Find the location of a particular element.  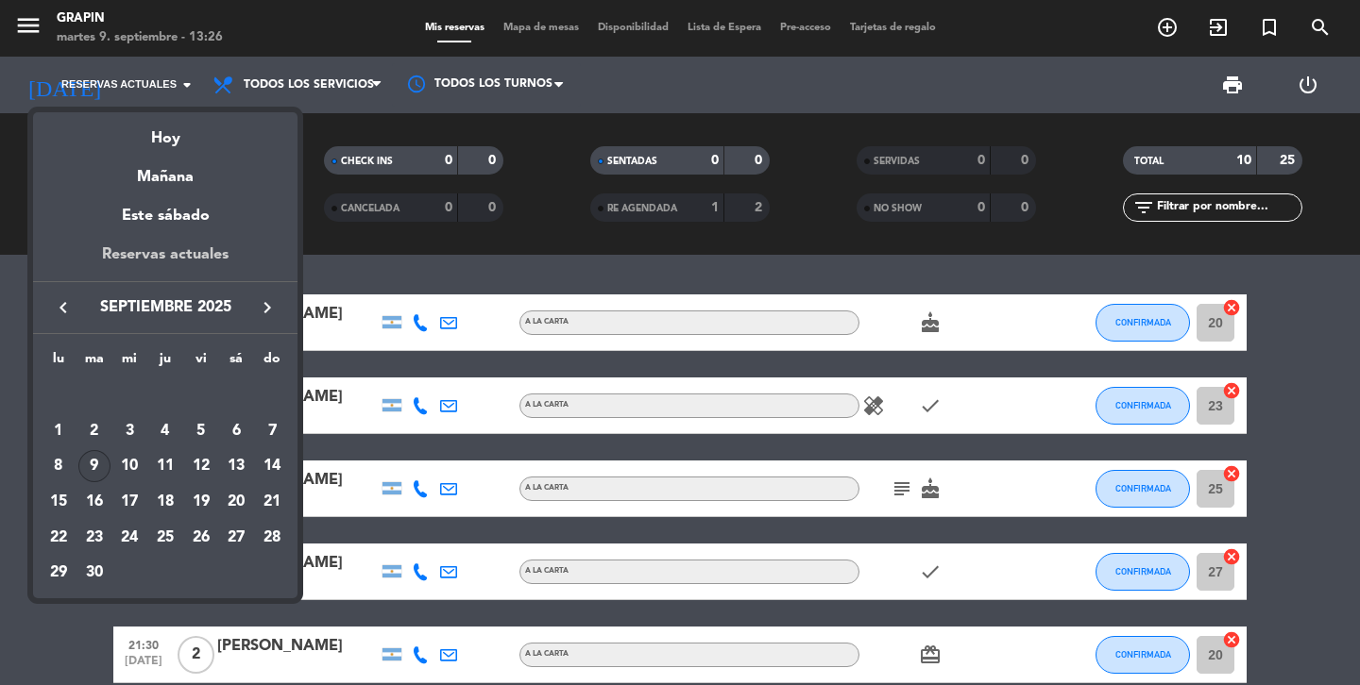

div: 16 is located at coordinates (94, 502).